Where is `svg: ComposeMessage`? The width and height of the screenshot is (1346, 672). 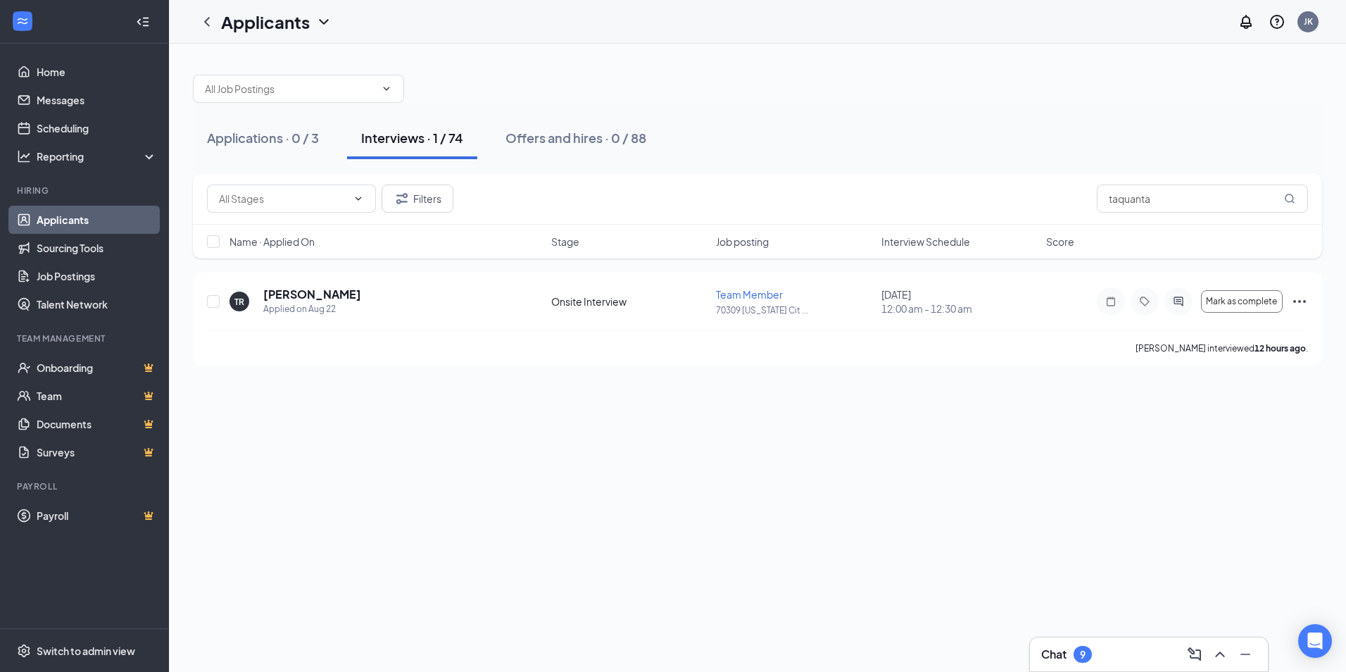 svg: ComposeMessage is located at coordinates (1195, 654).